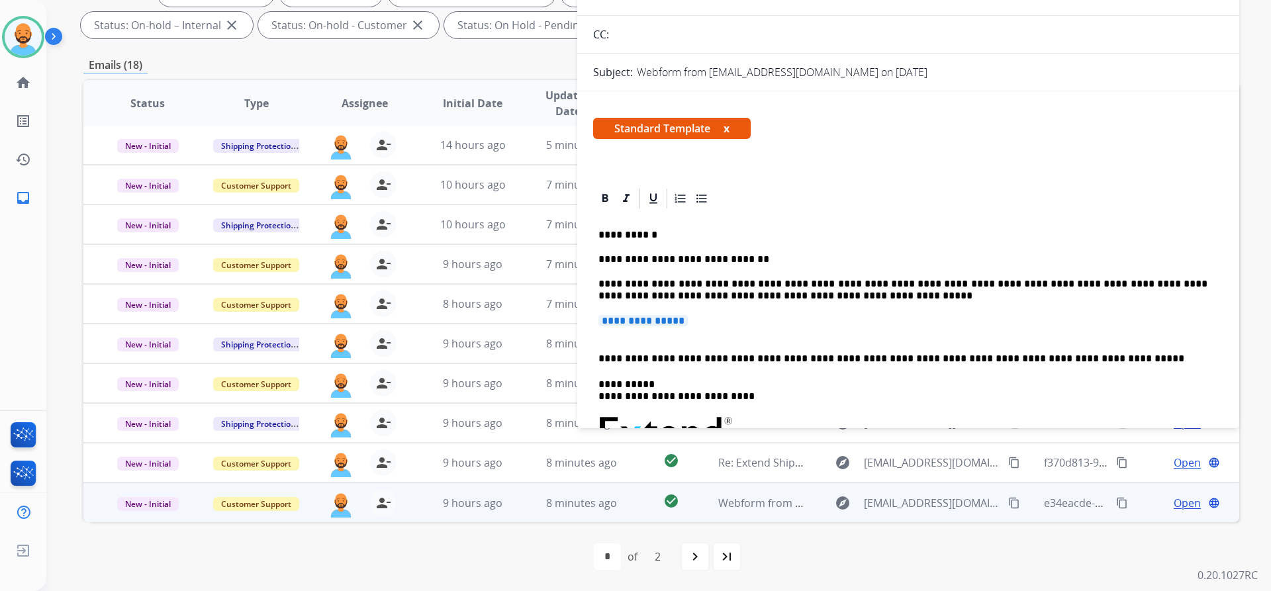  What do you see at coordinates (672, 128) in the screenshot?
I see `span: Standard Template` at bounding box center [672, 128].